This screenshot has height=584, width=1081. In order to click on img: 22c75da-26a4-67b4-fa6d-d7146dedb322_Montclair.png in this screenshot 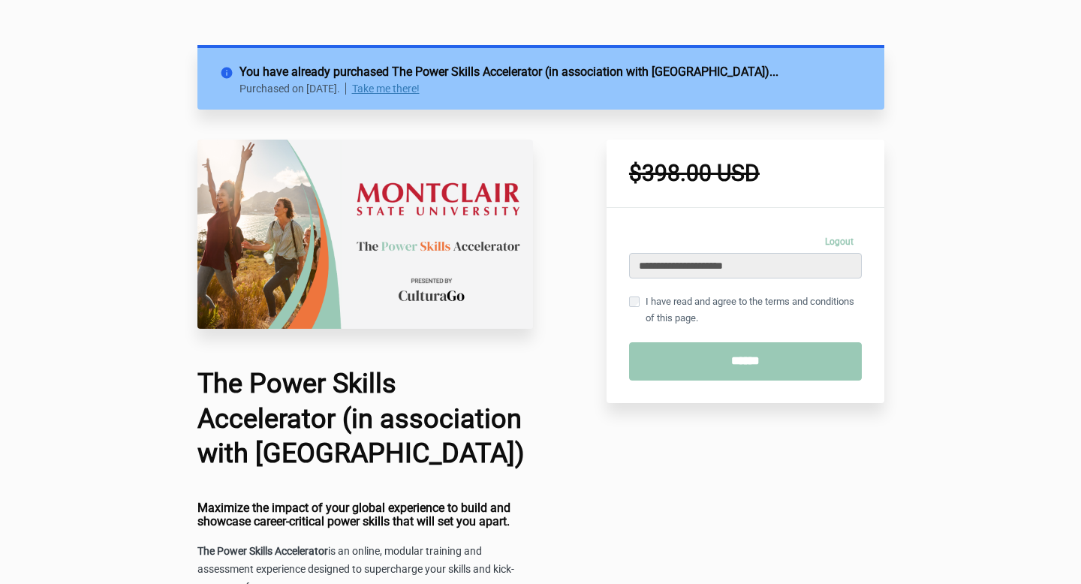, I will do `click(366, 234)`.